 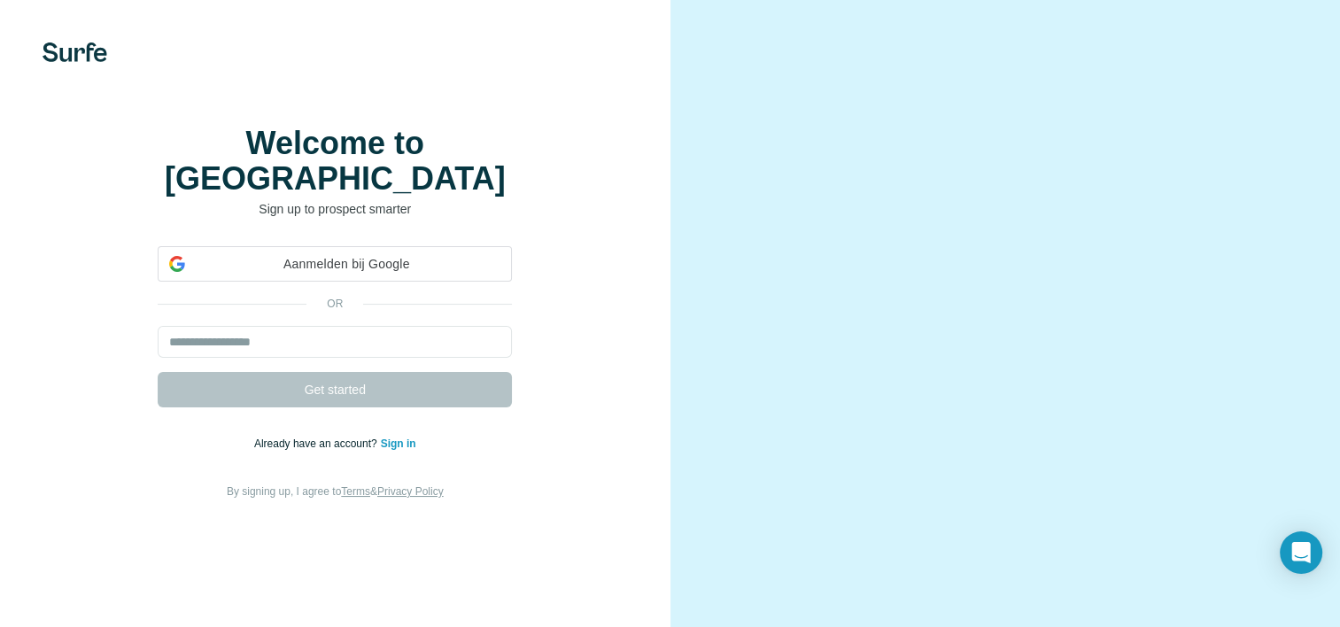 What do you see at coordinates (335, 492) in the screenshot?
I see `span: By signing up, I agree to &` at bounding box center [335, 492].